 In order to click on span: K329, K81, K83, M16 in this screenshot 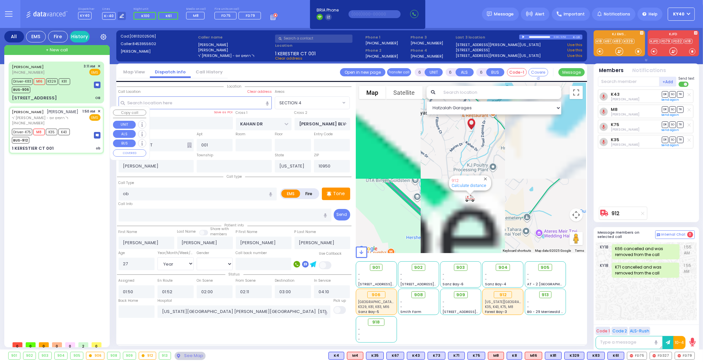, I will do `click(374, 307)`.